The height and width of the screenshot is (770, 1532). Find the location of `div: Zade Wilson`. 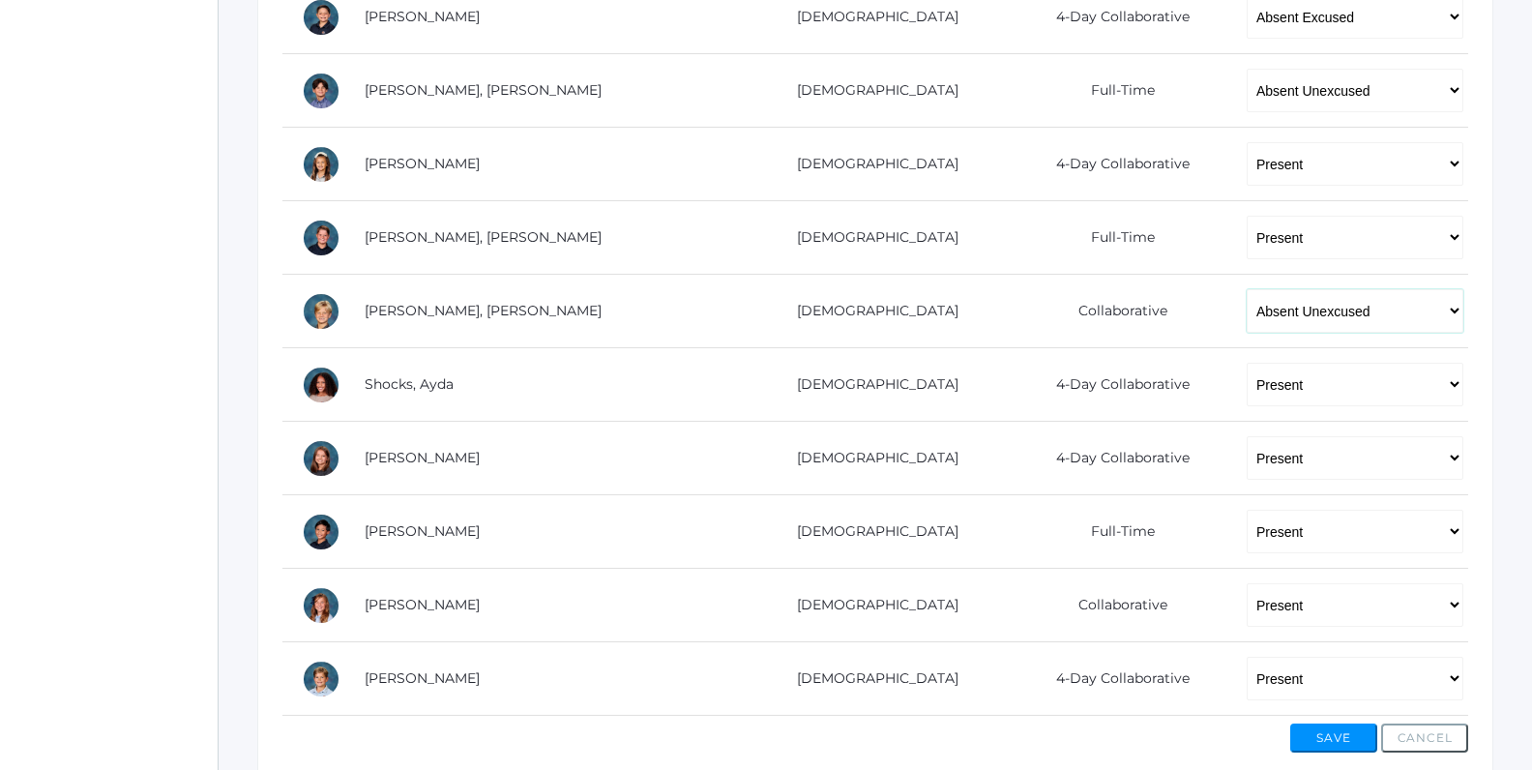

div: Zade Wilson is located at coordinates (321, 679).